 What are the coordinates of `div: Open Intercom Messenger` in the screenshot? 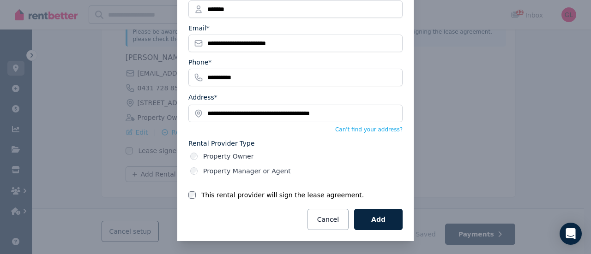 It's located at (571, 234).